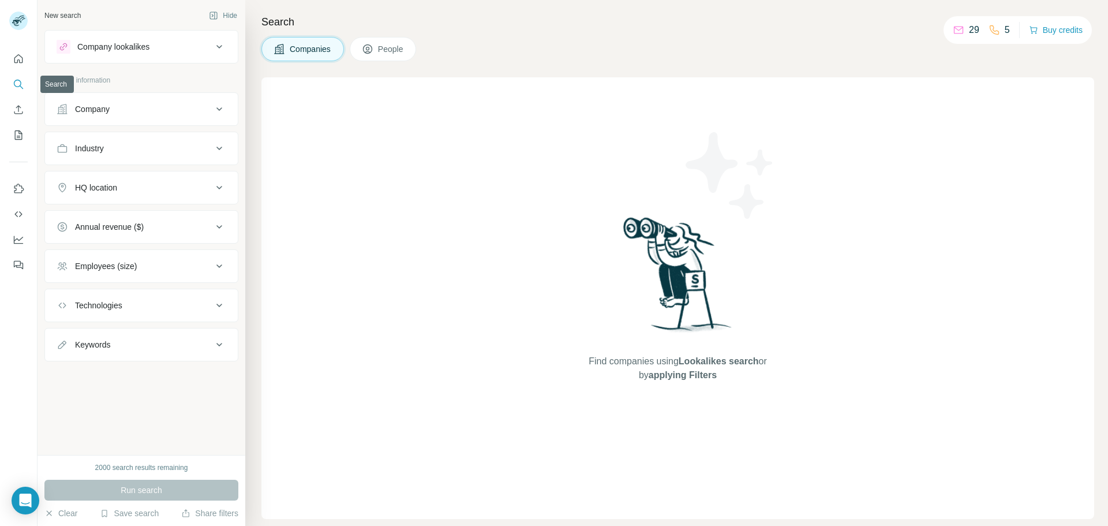 The height and width of the screenshot is (526, 1108). Describe the element at coordinates (678, 278) in the screenshot. I see `img: Surfe Illustration - Woman searching with binoculars` at that location.